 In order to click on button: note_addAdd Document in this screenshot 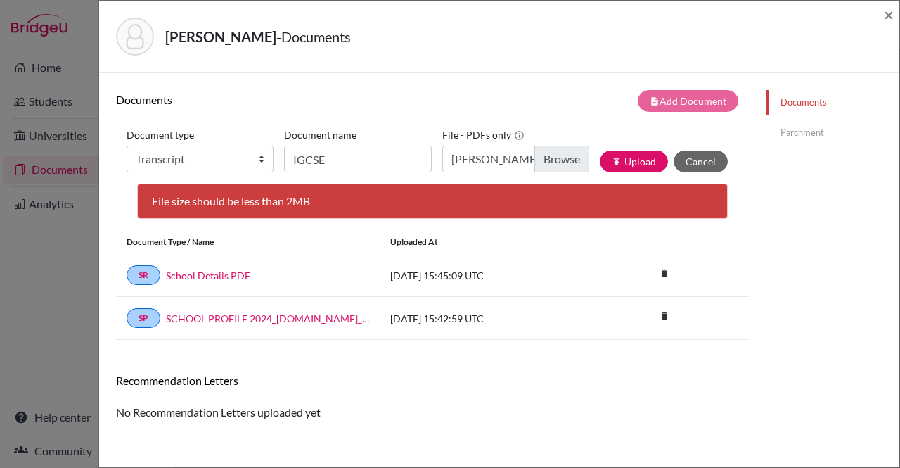, I will do `click(688, 101)`.